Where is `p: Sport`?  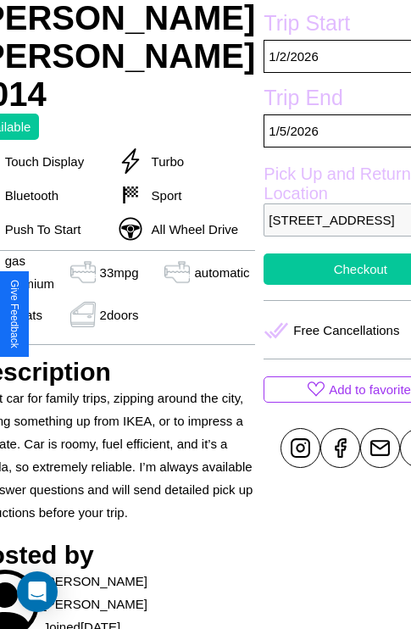
p: Sport is located at coordinates (163, 195).